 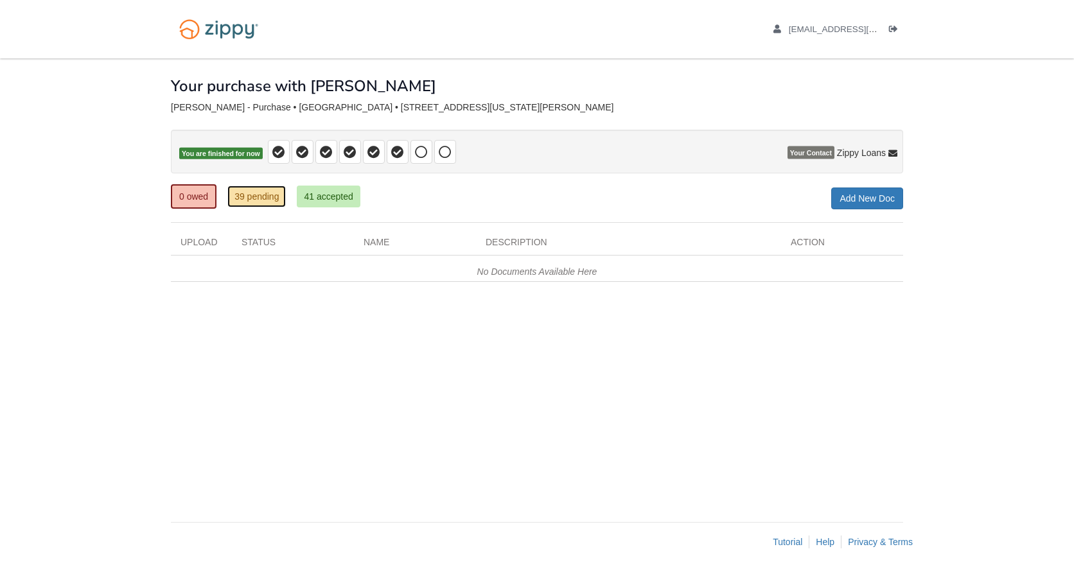 What do you see at coordinates (867, 198) in the screenshot?
I see `a: Add New Doc` at bounding box center [867, 198].